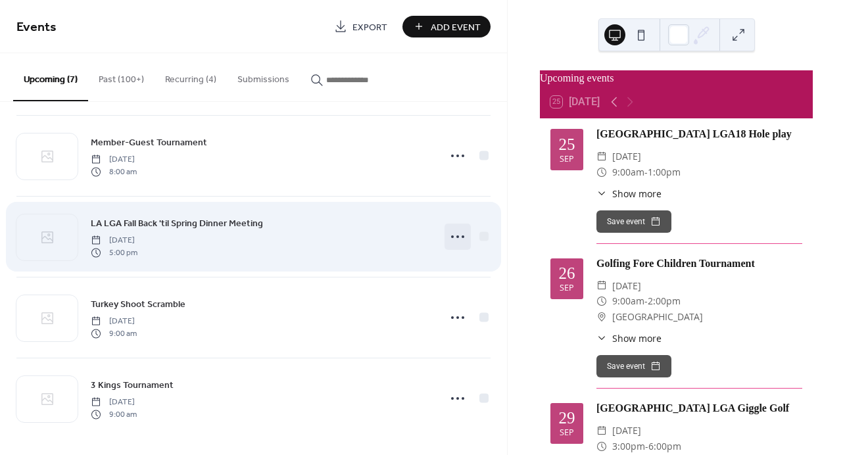 Image resolution: width=845 pixels, height=455 pixels. I want to click on div: 25, so click(567, 144).